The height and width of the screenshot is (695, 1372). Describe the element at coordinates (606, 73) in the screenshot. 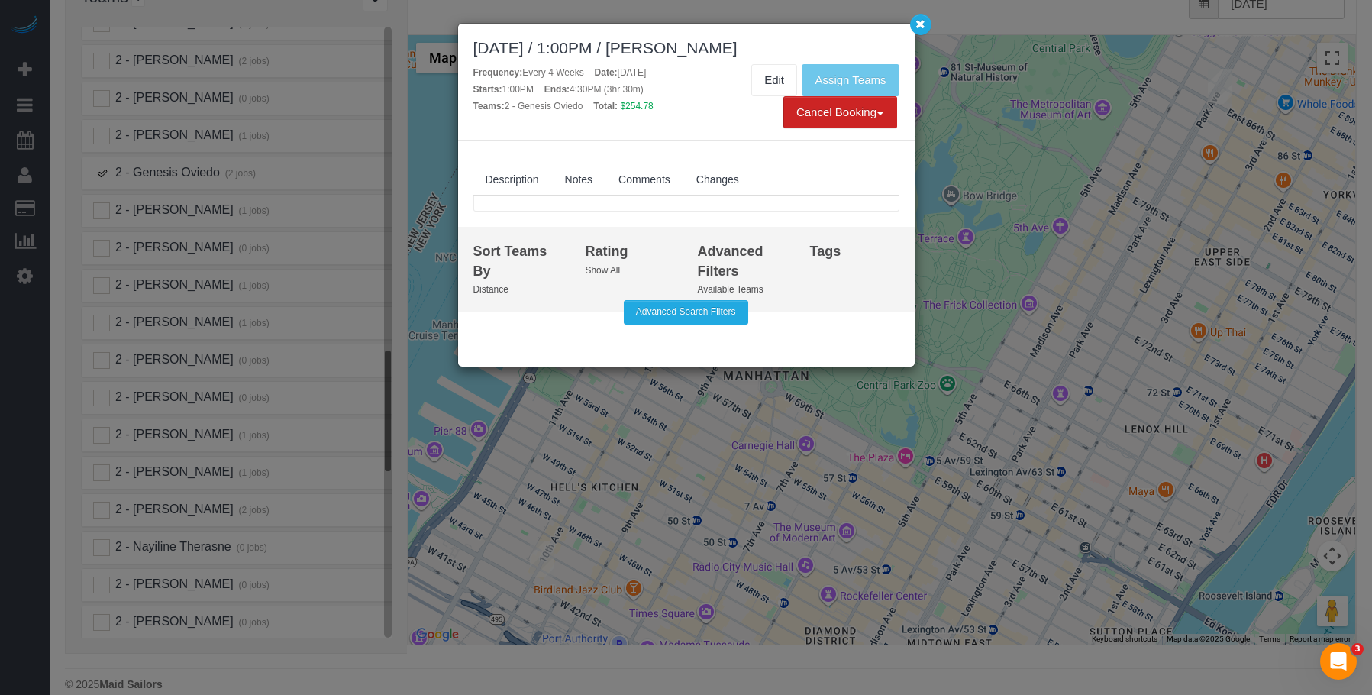

I see `strong: Date:` at that location.